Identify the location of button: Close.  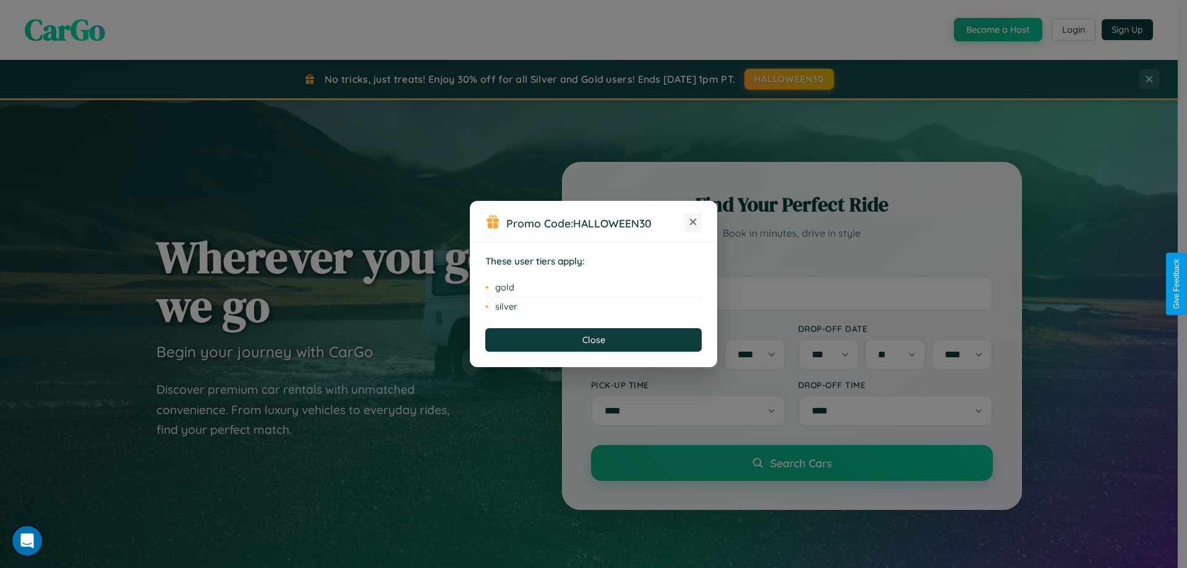
(594, 340).